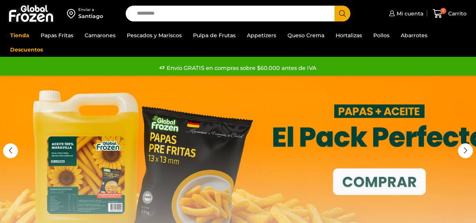 Image resolution: width=476 pixels, height=223 pixels. What do you see at coordinates (409, 14) in the screenshot?
I see `span: Mi cuenta` at bounding box center [409, 14].